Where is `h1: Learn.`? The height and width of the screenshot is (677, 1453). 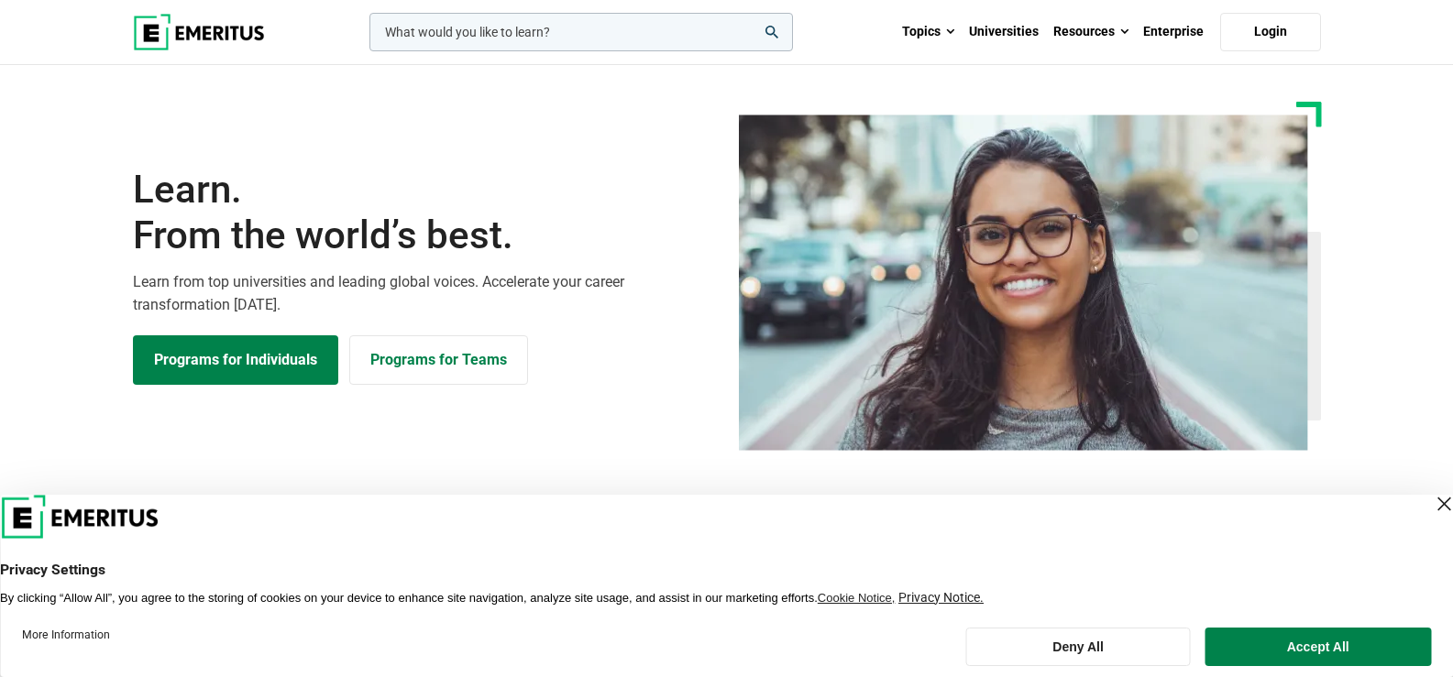
h1: Learn. is located at coordinates (424, 213).